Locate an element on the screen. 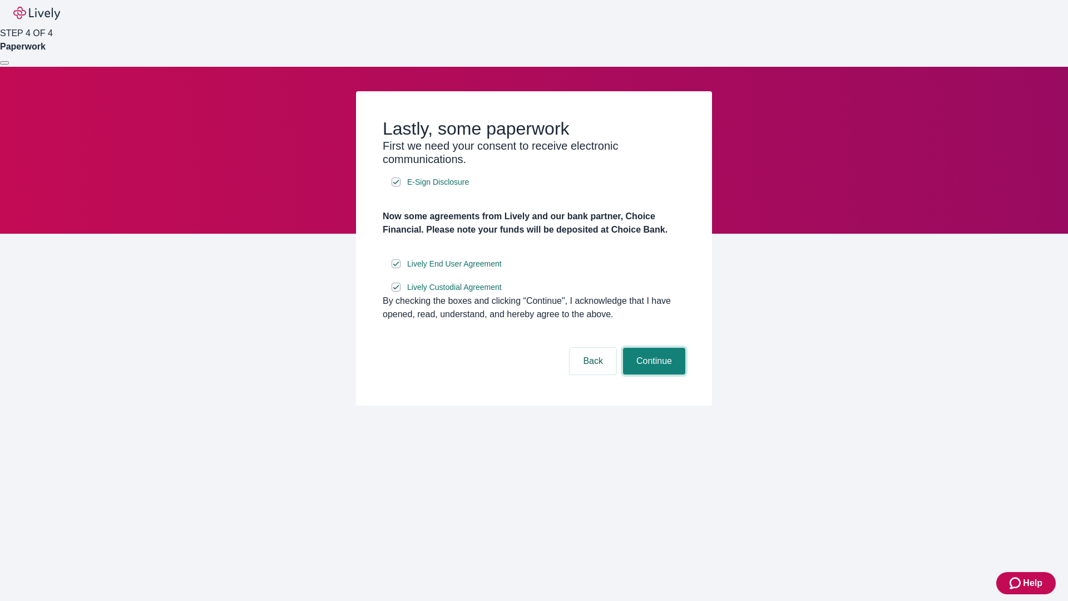 This screenshot has height=601, width=1068. button: Continue is located at coordinates (654, 361).